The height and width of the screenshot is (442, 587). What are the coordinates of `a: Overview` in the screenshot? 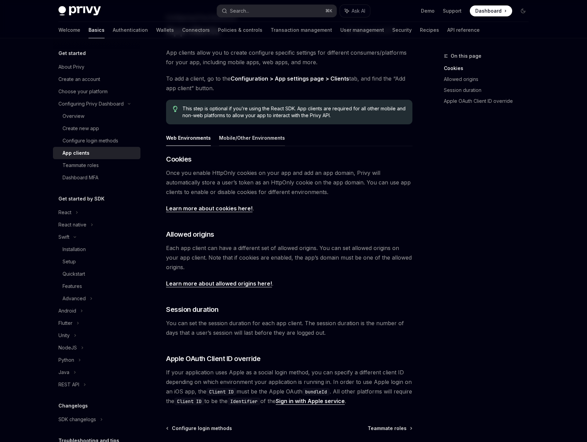 It's located at (97, 116).